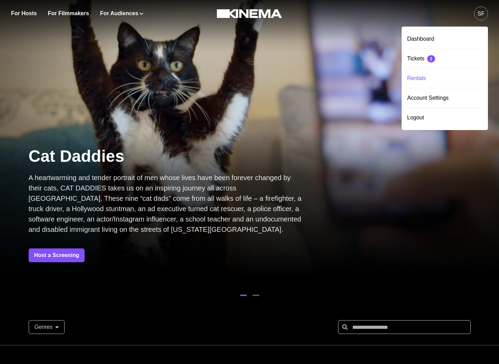  I want to click on div: Dashboard, so click(445, 39).